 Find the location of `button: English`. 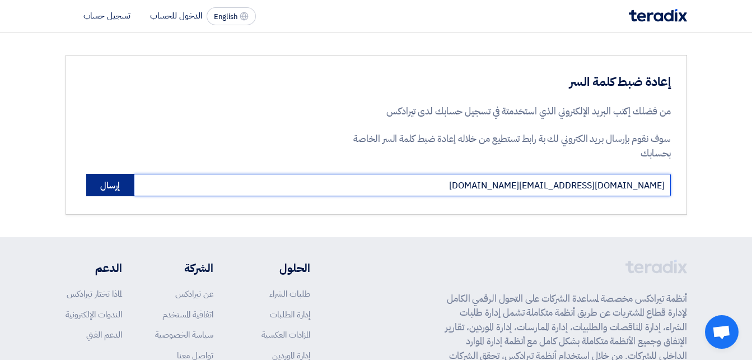

button: English is located at coordinates (231, 16).